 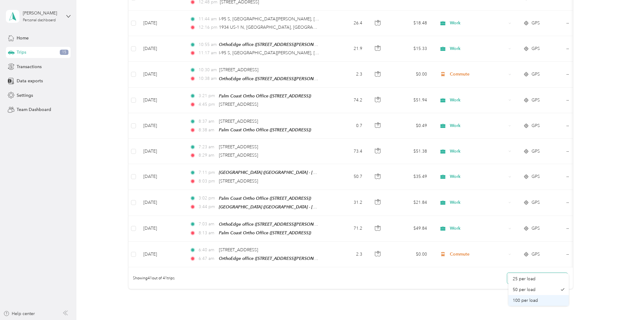 What do you see at coordinates (207, 173) in the screenshot?
I see `span: 7:11 pm` at bounding box center [207, 173].